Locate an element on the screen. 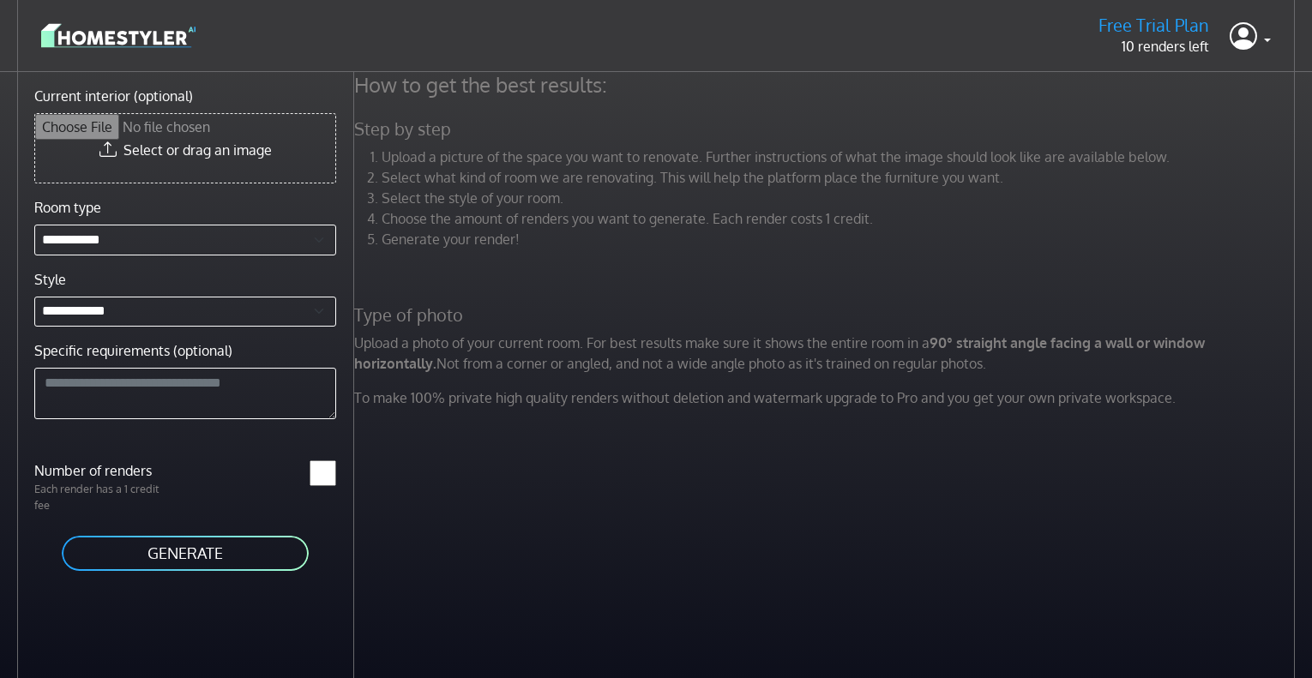  li: Select the style of your room. is located at coordinates (840, 198).